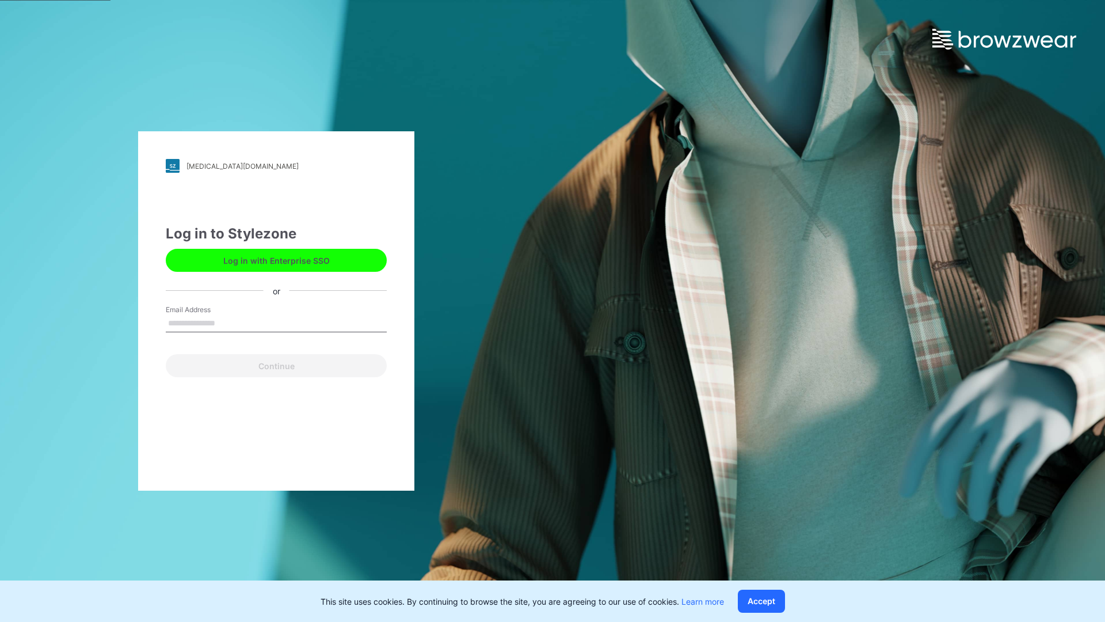 The width and height of the screenshot is (1105, 622). What do you see at coordinates (276, 234) in the screenshot?
I see `div: Log in to Stylezone` at bounding box center [276, 234].